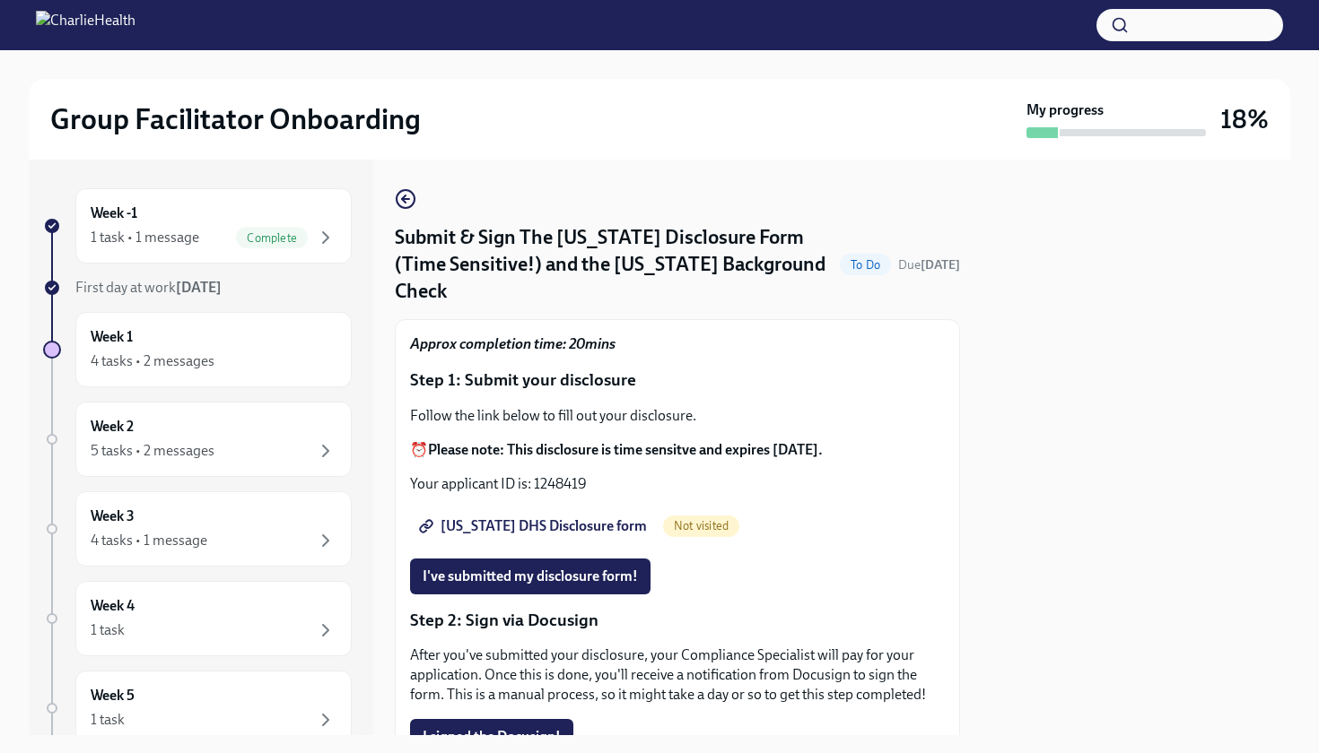 The height and width of the screenshot is (753, 1319). What do you see at coordinates (1244, 119) in the screenshot?
I see `h3: 18%` at bounding box center [1244, 119].